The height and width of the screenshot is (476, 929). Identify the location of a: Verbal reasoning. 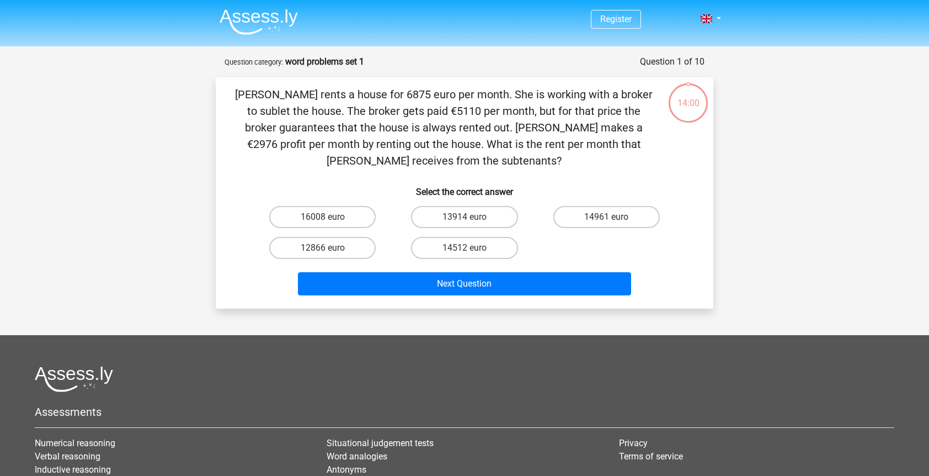
(67, 456).